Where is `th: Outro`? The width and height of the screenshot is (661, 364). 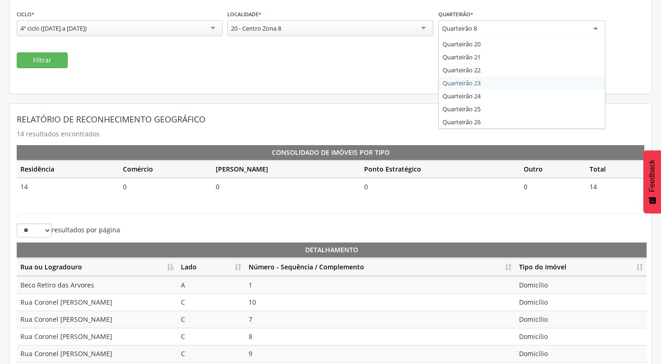
th: Outro is located at coordinates (552, 169).